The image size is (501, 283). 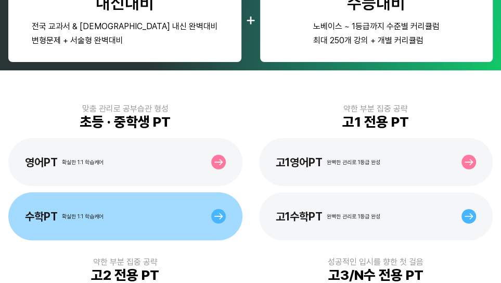 What do you see at coordinates (125, 121) in the screenshot?
I see `div: 초등 · 중학생 PT` at bounding box center [125, 121].